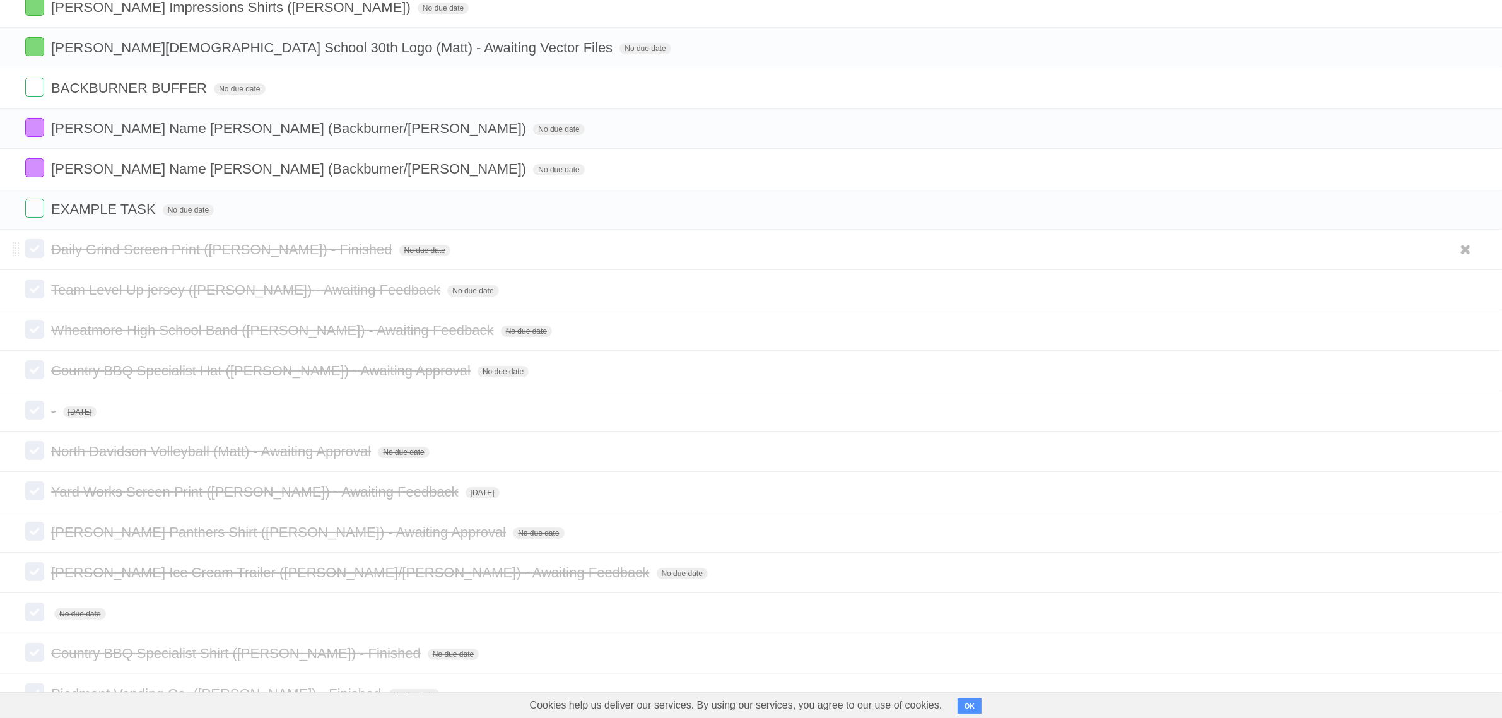  Describe the element at coordinates (213, 451) in the screenshot. I see `span: North Davidson Volleyball (Matt) - Awaiting Approval` at that location.